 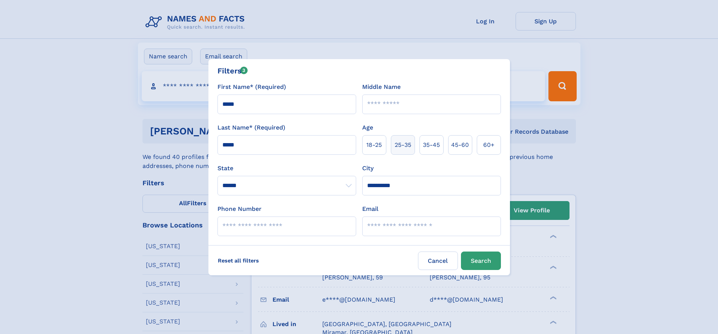 What do you see at coordinates (374, 145) in the screenshot?
I see `span: 18‑25` at bounding box center [374, 145].